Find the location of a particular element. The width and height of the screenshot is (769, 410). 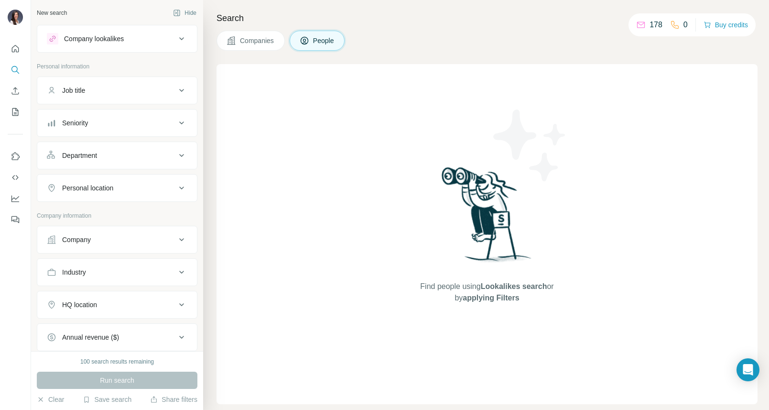

img: Surfe Illustration - Woman searching with binoculars is located at coordinates (487, 217).